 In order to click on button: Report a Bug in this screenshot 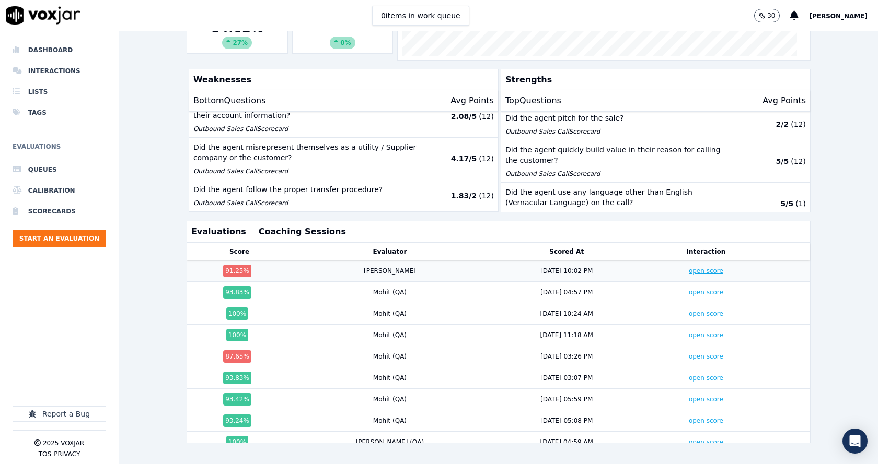, I will do `click(59, 414)`.